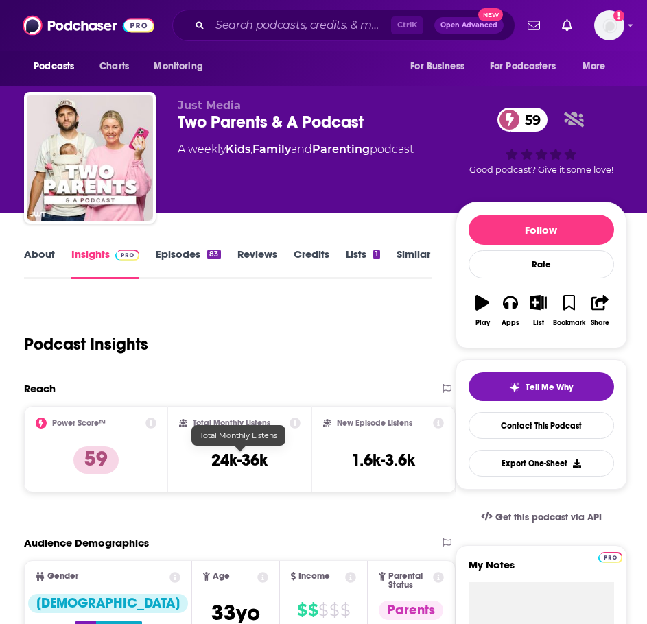 Image resolution: width=647 pixels, height=624 pixels. Describe the element at coordinates (600, 311) in the screenshot. I see `button: Share` at that location.